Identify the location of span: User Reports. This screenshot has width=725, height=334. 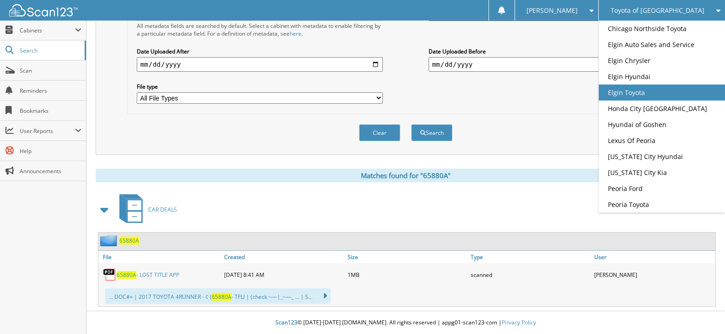
(47, 131).